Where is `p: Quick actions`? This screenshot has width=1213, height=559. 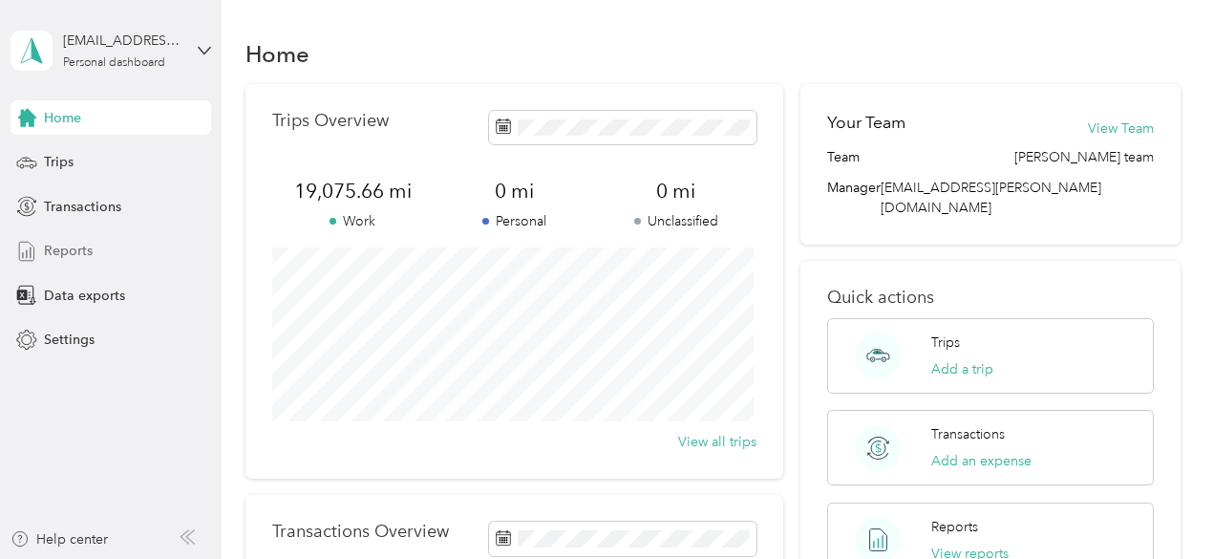 p: Quick actions is located at coordinates (991, 297).